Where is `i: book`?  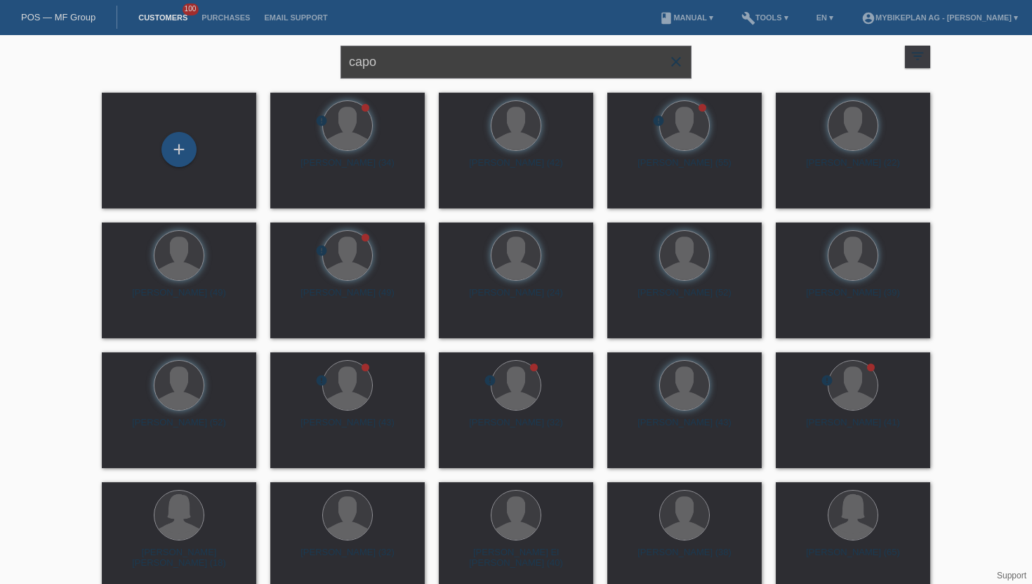 i: book is located at coordinates (666, 18).